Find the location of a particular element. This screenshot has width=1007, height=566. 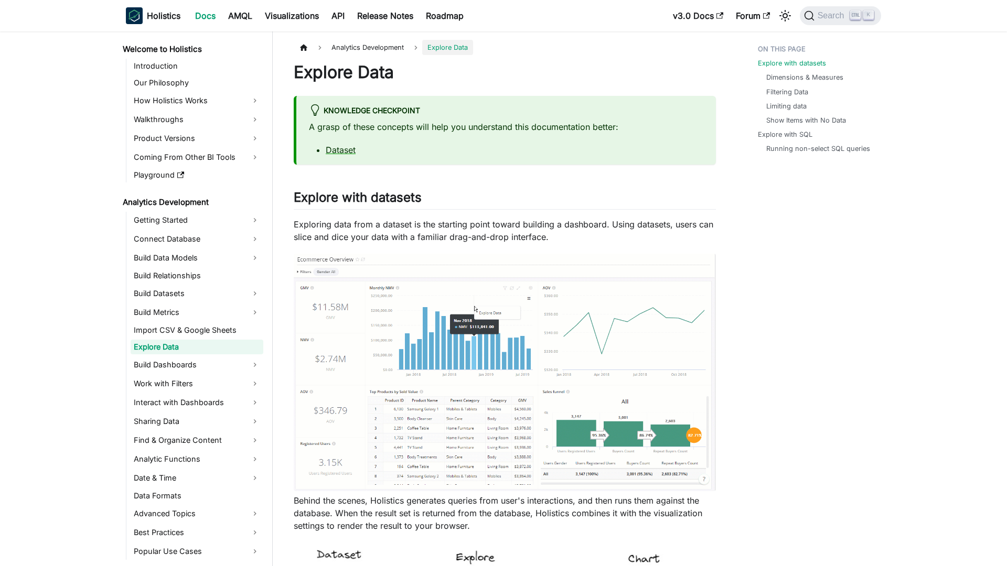

a: HolisticsHolistics is located at coordinates (153, 16).